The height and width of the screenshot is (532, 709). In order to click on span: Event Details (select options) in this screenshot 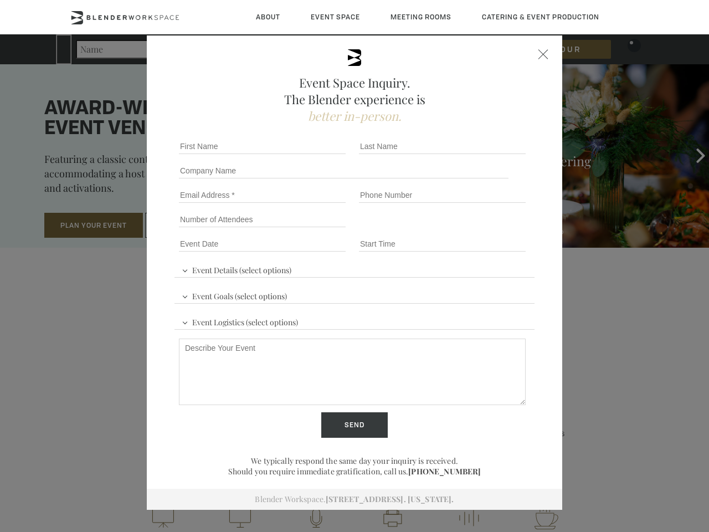, I will do `click(236, 269)`.